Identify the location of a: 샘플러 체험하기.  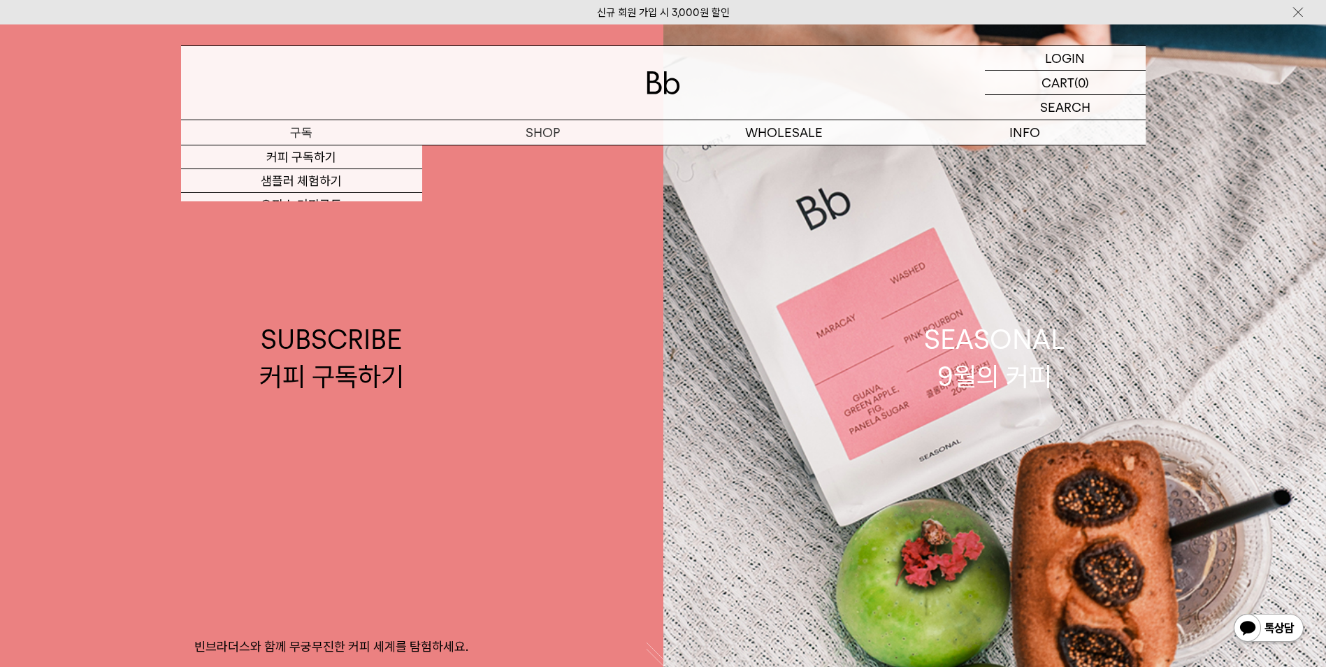
(301, 181).